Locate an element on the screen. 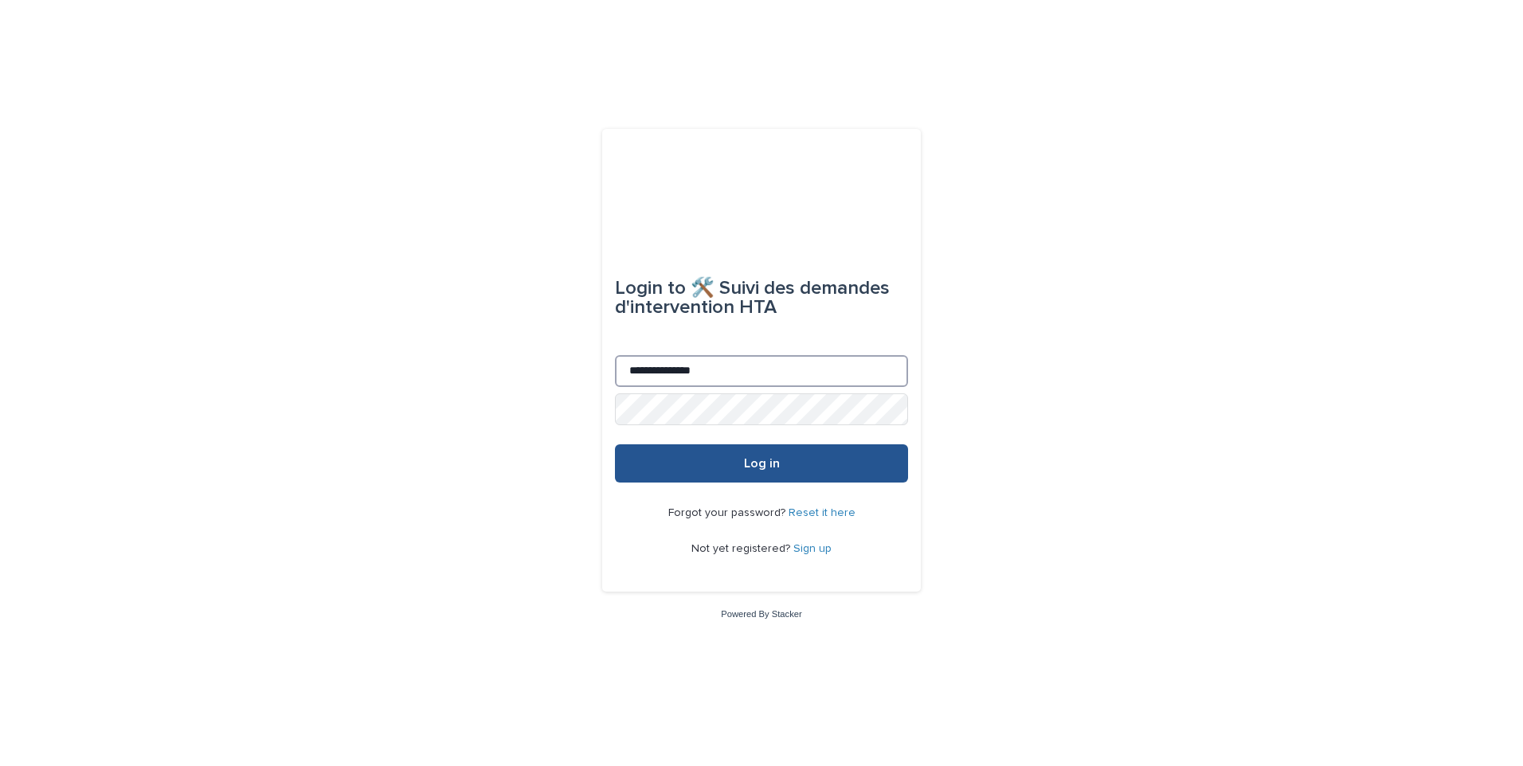 The width and height of the screenshot is (1523, 766). span: Forgot your password? is located at coordinates (728, 513).